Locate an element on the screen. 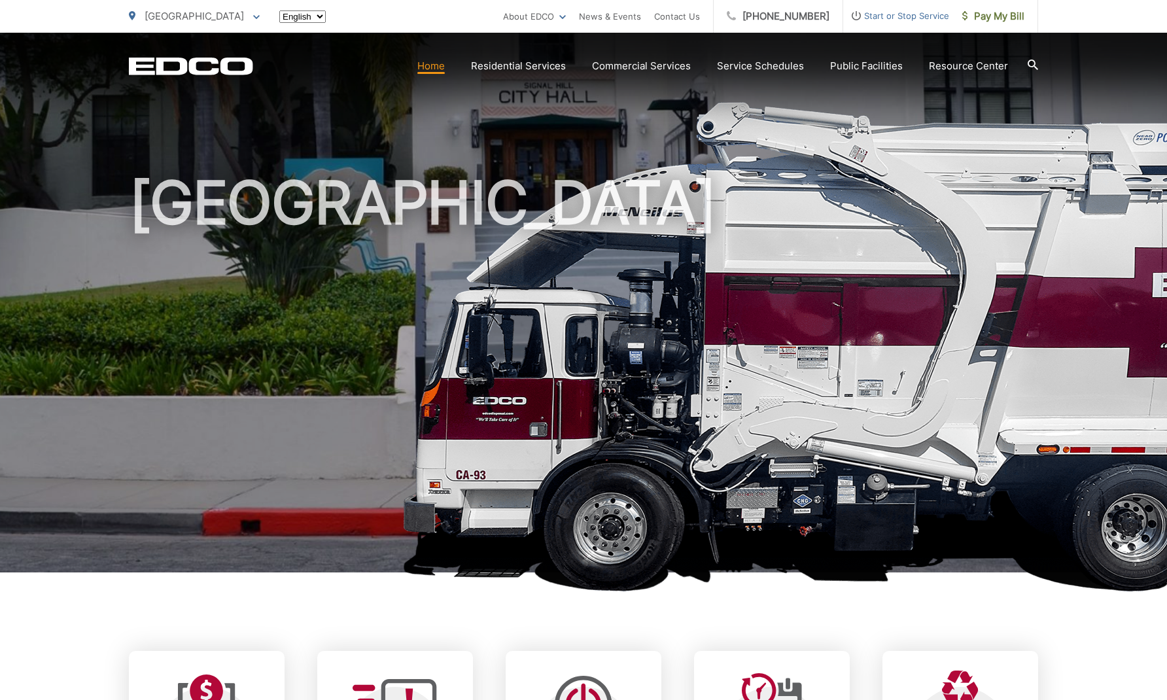  a: Commercial Services is located at coordinates (641, 66).